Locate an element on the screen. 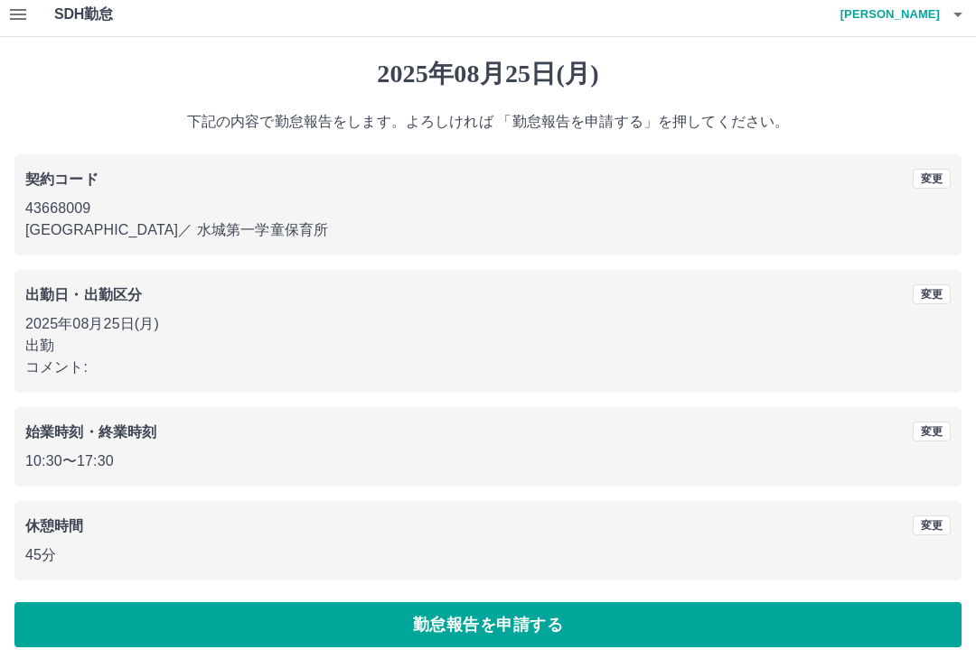 Image resolution: width=976 pixels, height=668 pixels. p: 10:30 〜 17:30 is located at coordinates (488, 462).